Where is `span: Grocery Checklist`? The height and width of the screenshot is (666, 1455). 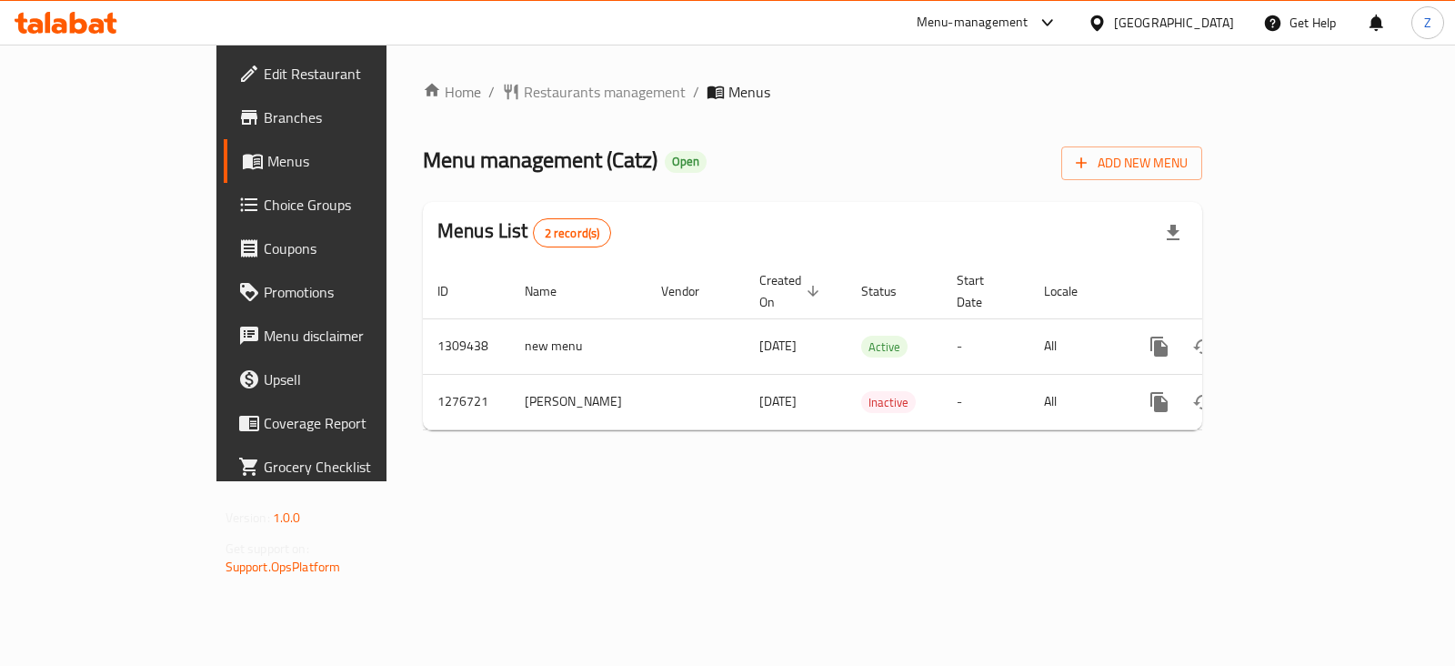 span: Grocery Checklist is located at coordinates (354, 466).